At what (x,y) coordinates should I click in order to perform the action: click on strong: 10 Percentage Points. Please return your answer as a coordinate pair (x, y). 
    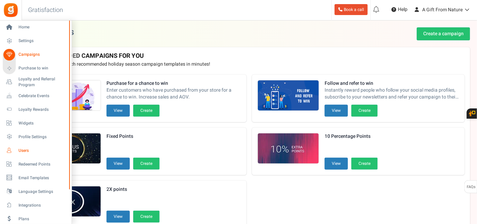
    Looking at the image, I should click on (351, 137).